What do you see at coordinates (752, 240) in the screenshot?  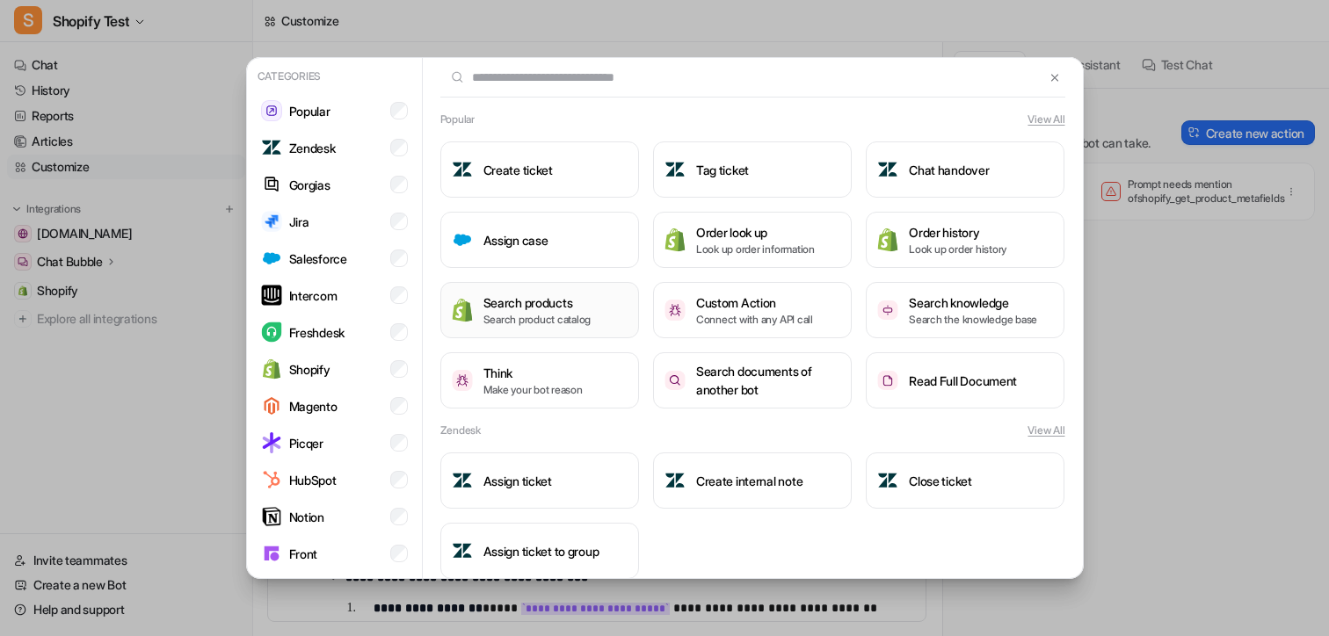 I see `button: Order look upOrder look upLook up order information` at bounding box center [752, 240].